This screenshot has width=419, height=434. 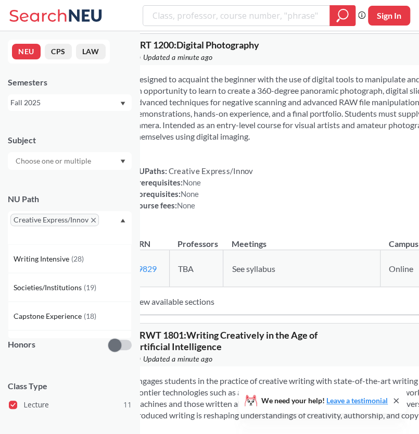 I want to click on div: CRN, so click(x=142, y=244).